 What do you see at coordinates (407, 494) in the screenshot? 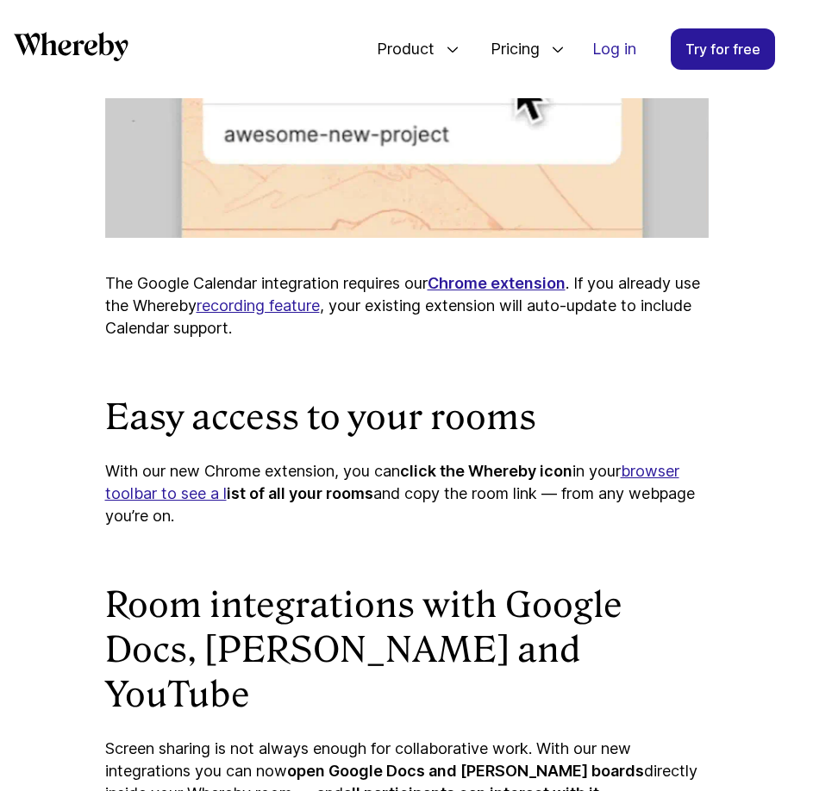
I see `p: With our new Chrome extension, you can in your and copy the room link — from any webpage you’re on.` at bounding box center [407, 494].